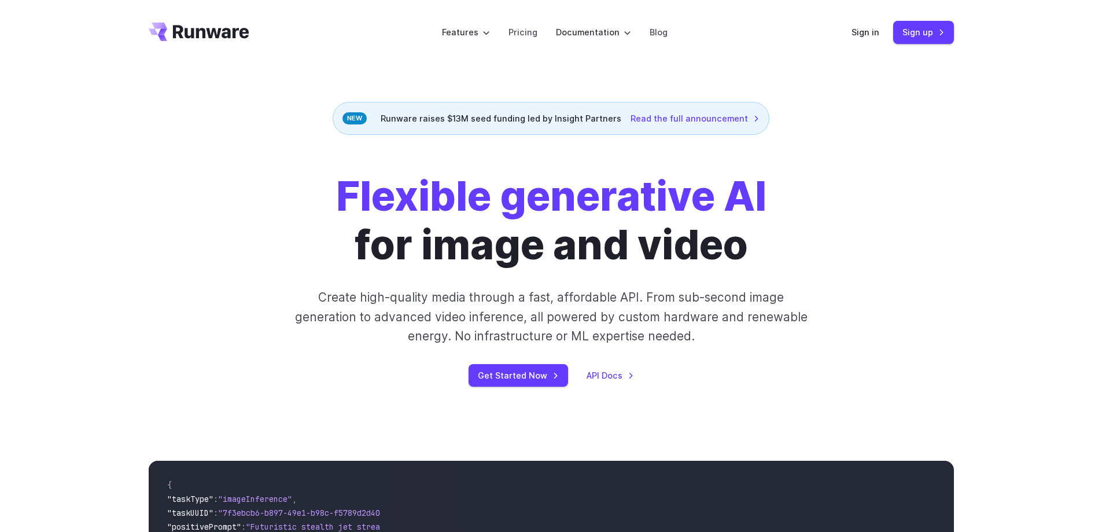 The width and height of the screenshot is (1102, 532). I want to click on a: API Docs, so click(610, 375).